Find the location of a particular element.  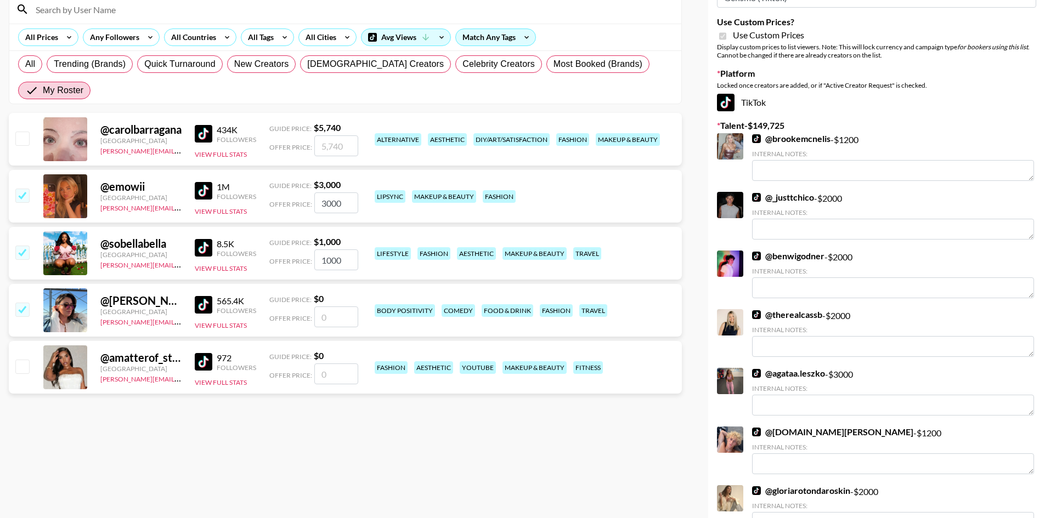

div: All Tags is located at coordinates (258, 37).